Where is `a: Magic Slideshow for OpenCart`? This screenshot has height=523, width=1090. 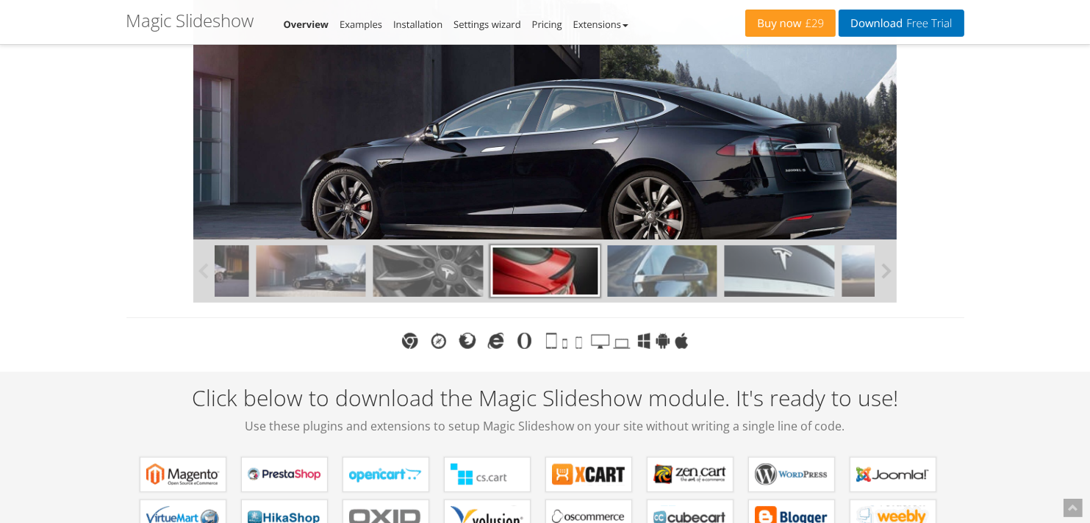
a: Magic Slideshow for OpenCart is located at coordinates (386, 475).